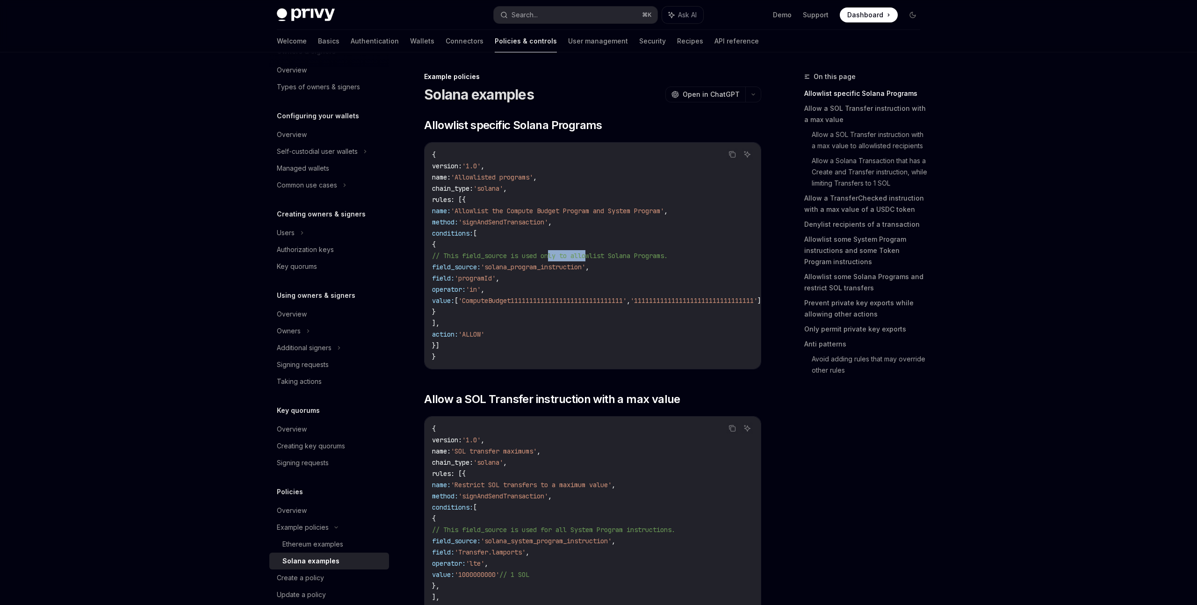 The width and height of the screenshot is (1197, 605). What do you see at coordinates (513, 125) in the screenshot?
I see `span: Allowlist specific Solana Programs` at bounding box center [513, 125].